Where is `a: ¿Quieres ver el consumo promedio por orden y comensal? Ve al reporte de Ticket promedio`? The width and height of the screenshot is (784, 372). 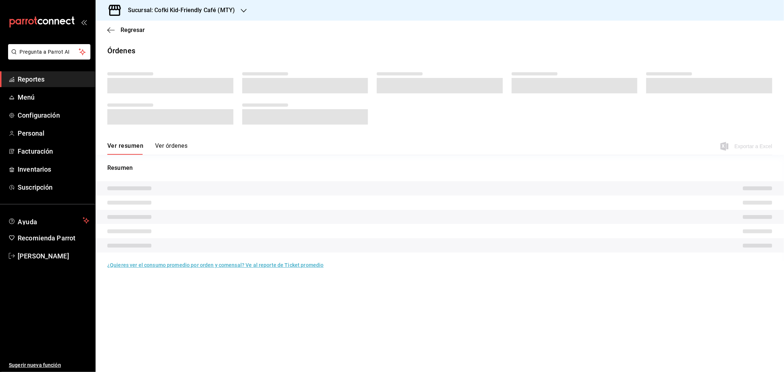
a: ¿Quieres ver el consumo promedio por orden y comensal? Ve al reporte de Ticket promedio is located at coordinates (215, 265).